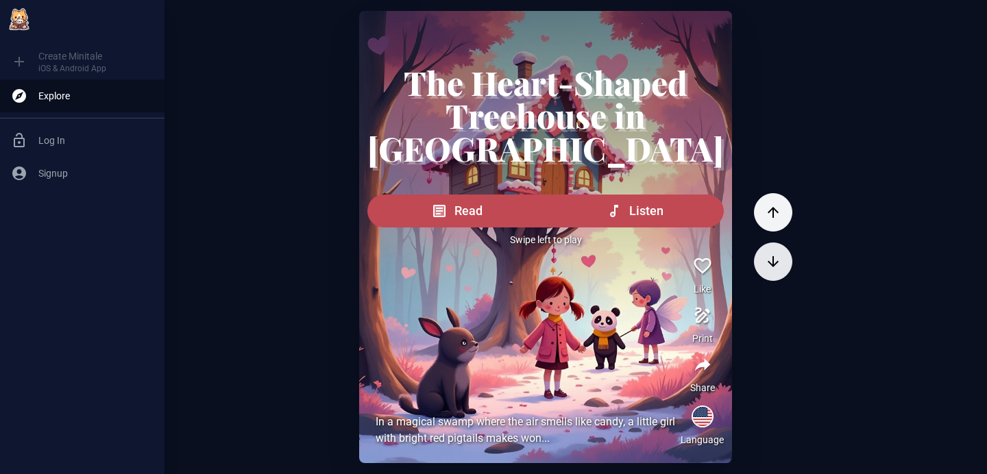  What do you see at coordinates (634, 211) in the screenshot?
I see `button: Listen` at bounding box center [634, 211].